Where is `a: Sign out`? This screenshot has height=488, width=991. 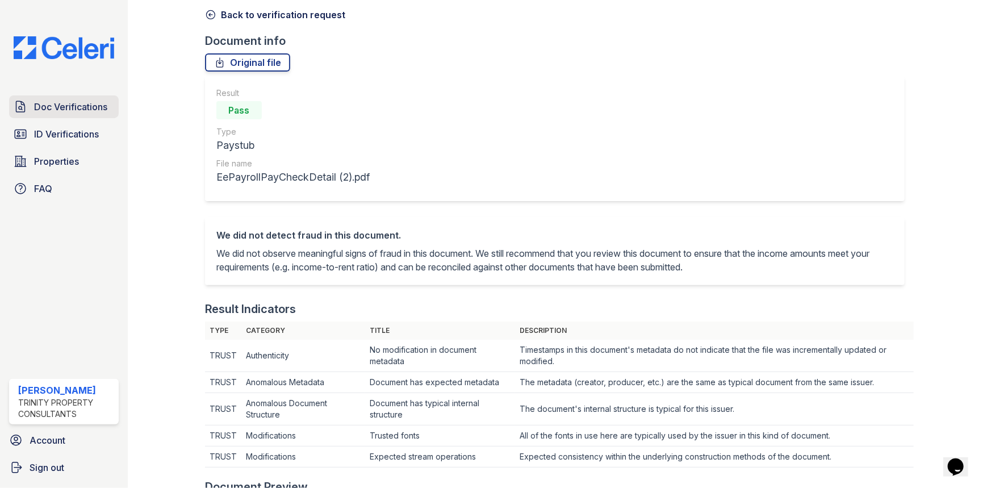 a: Sign out is located at coordinates (64, 467).